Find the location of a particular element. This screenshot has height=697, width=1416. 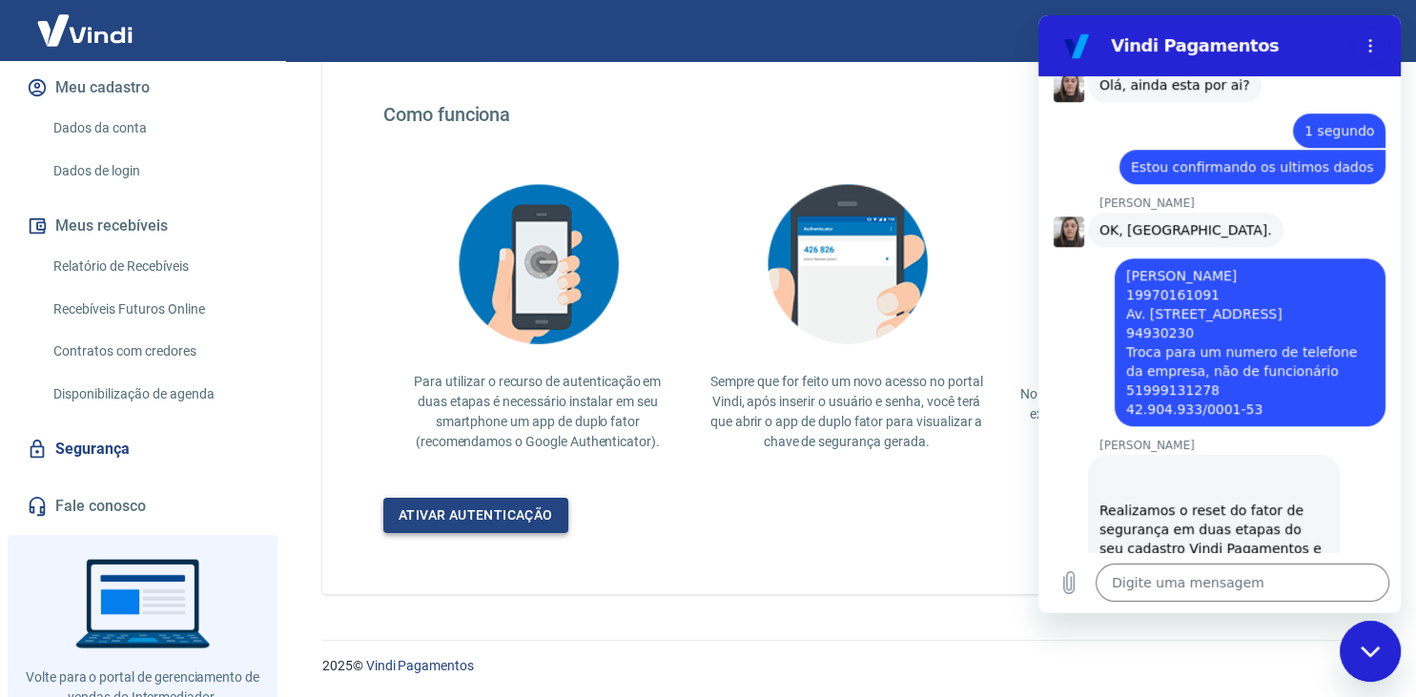

a: Fale conosco is located at coordinates (142, 506).